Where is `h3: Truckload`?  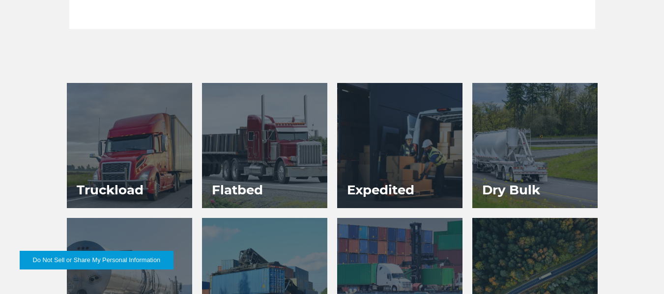
h3: Truckload is located at coordinates (110, 190).